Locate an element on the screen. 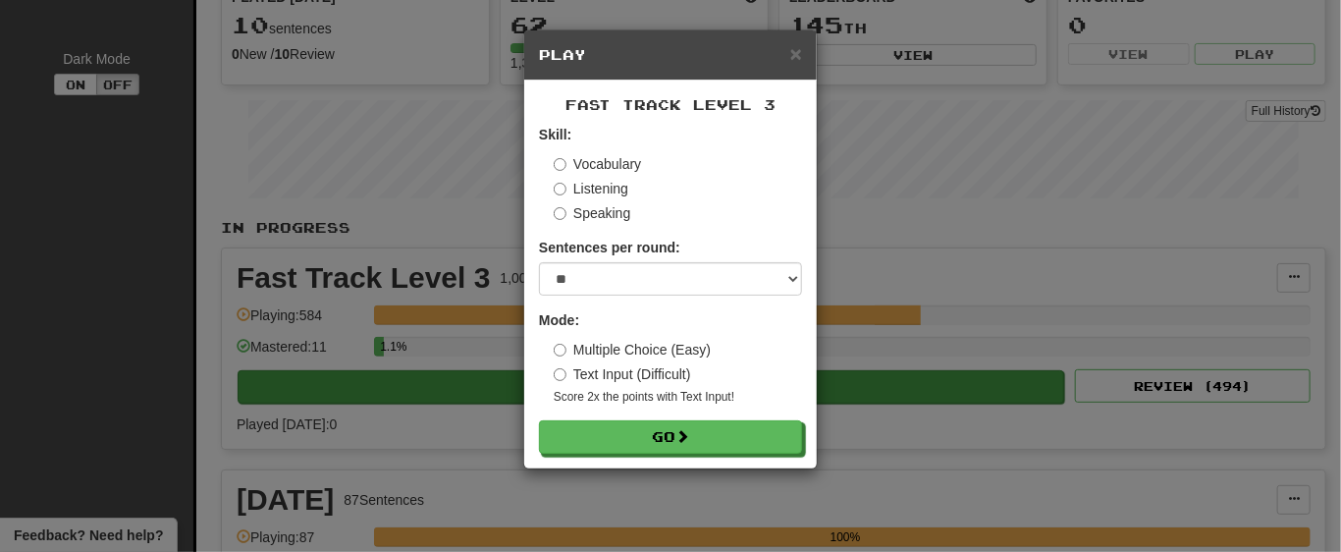 The width and height of the screenshot is (1341, 552). label: Speaking is located at coordinates (592, 213).